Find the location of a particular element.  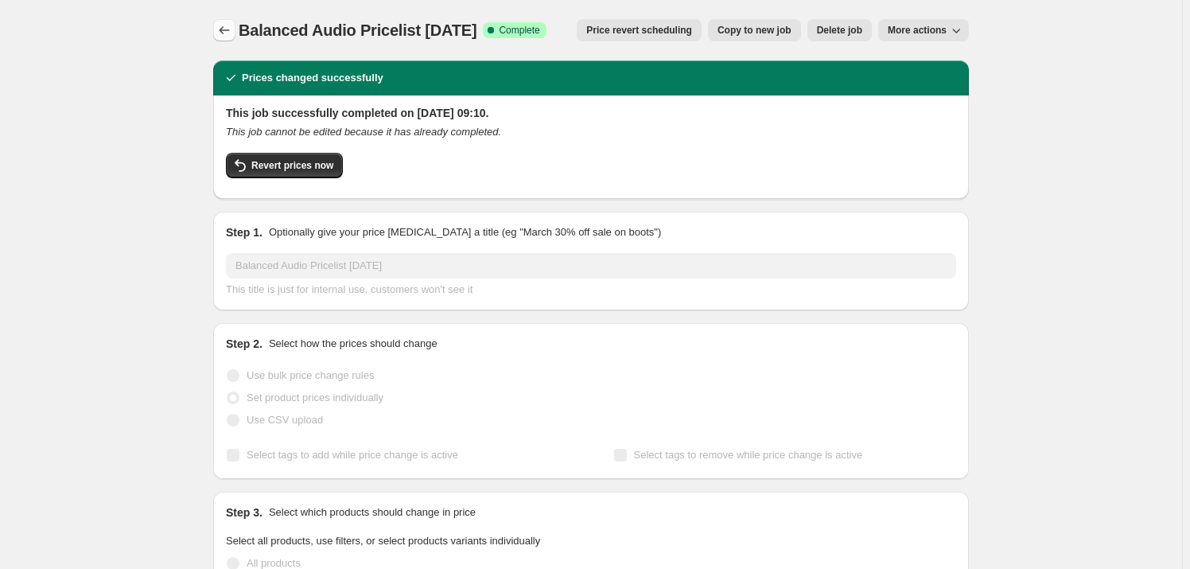

button: Price change jobs is located at coordinates (224, 30).